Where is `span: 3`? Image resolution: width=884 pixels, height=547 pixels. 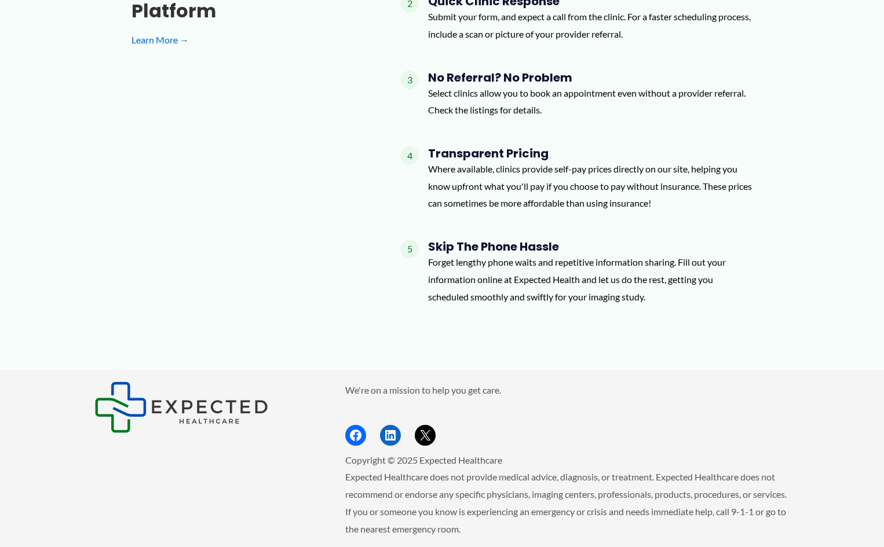 span: 3 is located at coordinates (410, 80).